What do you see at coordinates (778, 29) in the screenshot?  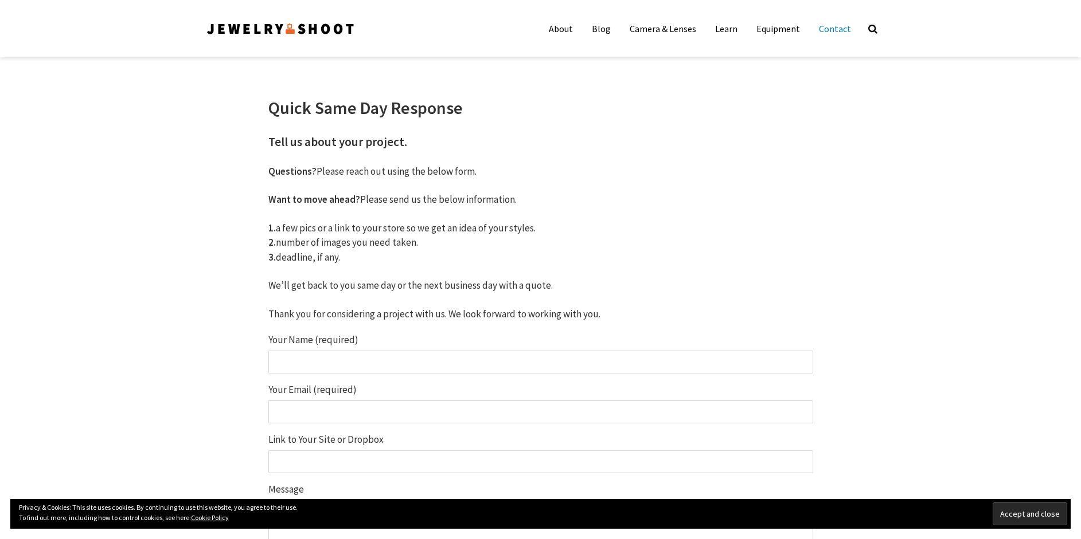 I see `a: Equipment` at bounding box center [778, 29].